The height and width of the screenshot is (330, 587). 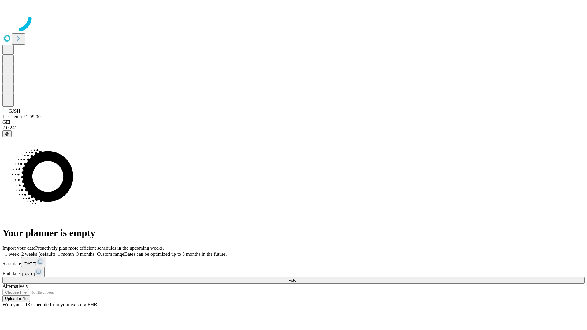 What do you see at coordinates (19, 248) in the screenshot?
I see `span: Import your data` at bounding box center [19, 248].